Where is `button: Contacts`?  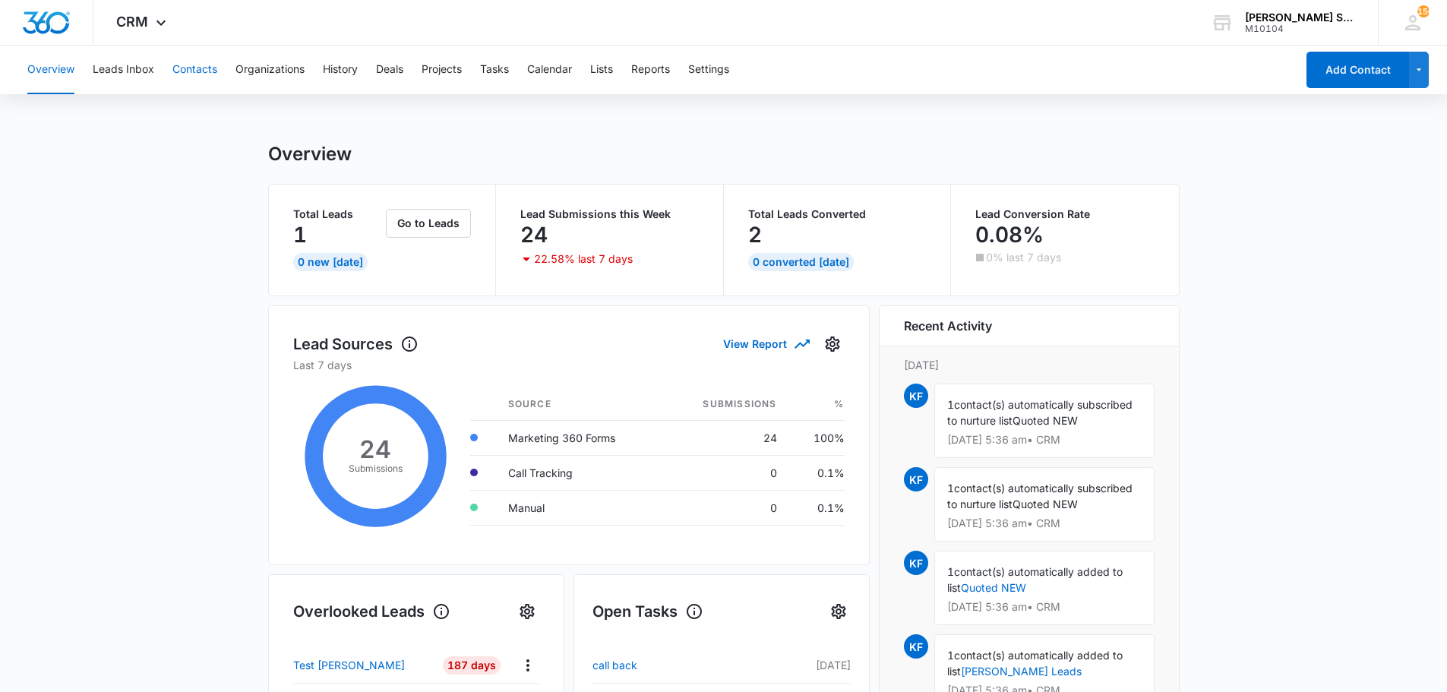
button: Contacts is located at coordinates (194, 70).